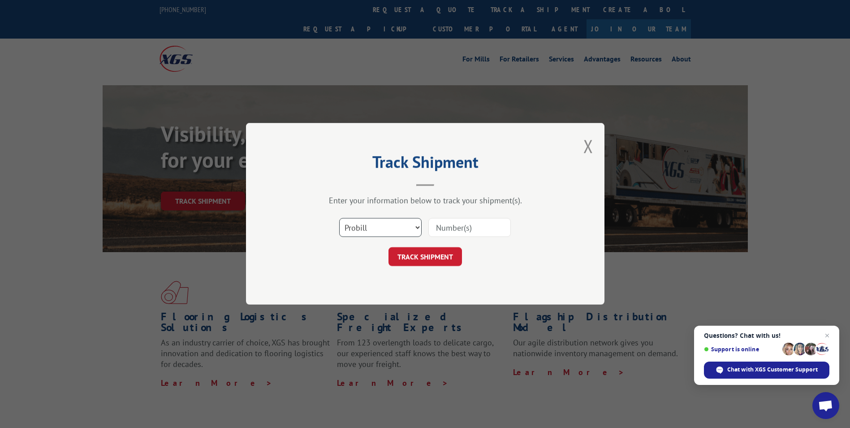 This screenshot has width=850, height=428. Describe the element at coordinates (767, 370) in the screenshot. I see `div: Chat with XGS Customer Support` at that location.